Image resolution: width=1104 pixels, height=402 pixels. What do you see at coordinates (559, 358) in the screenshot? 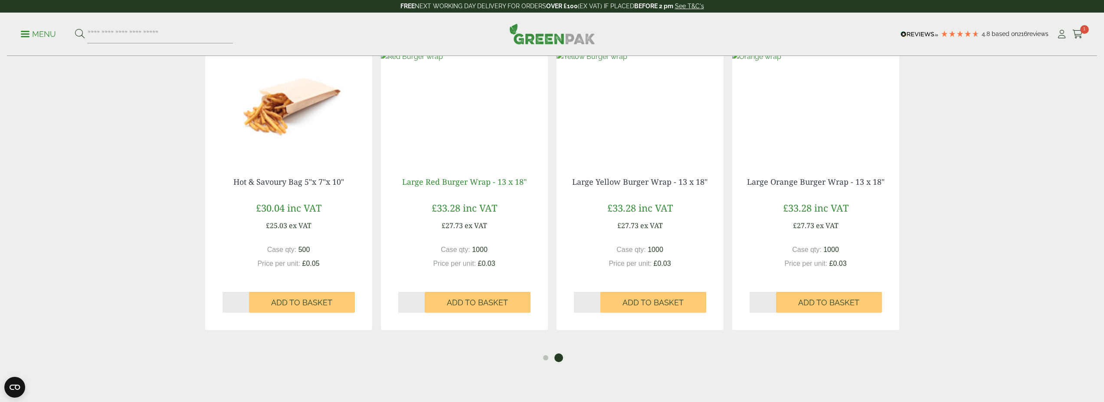
I see `button: 2 of 2` at bounding box center [559, 358].